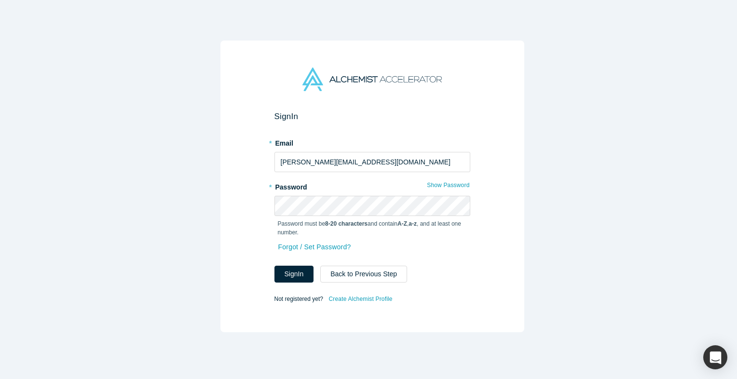 The image size is (737, 379). Describe the element at coordinates (372, 186) in the screenshot. I see `label: Password` at that location.